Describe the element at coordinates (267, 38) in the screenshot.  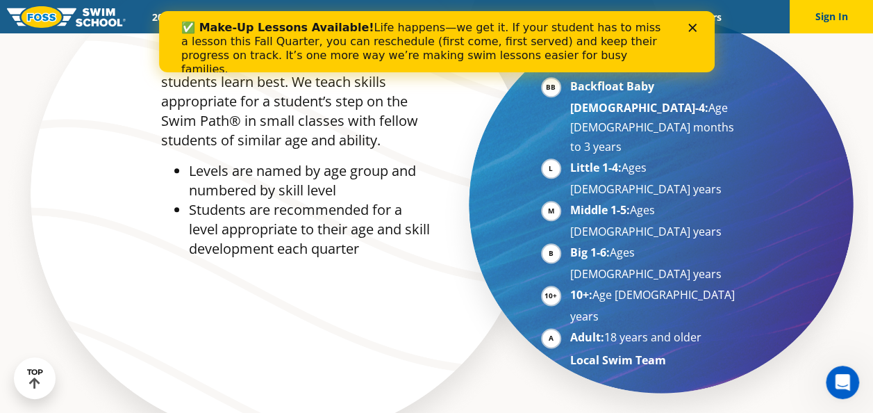
I see `div: Life happens—we get it. If your student has to miss a lesson this Fall Quarter, you can reschedul...` at that location.